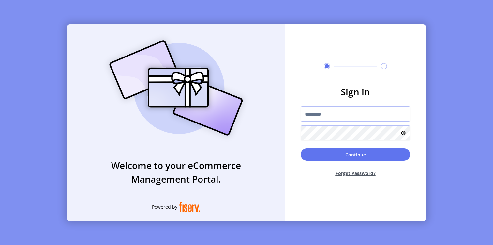 The height and width of the screenshot is (245, 493). I want to click on span: Powered by, so click(165, 206).